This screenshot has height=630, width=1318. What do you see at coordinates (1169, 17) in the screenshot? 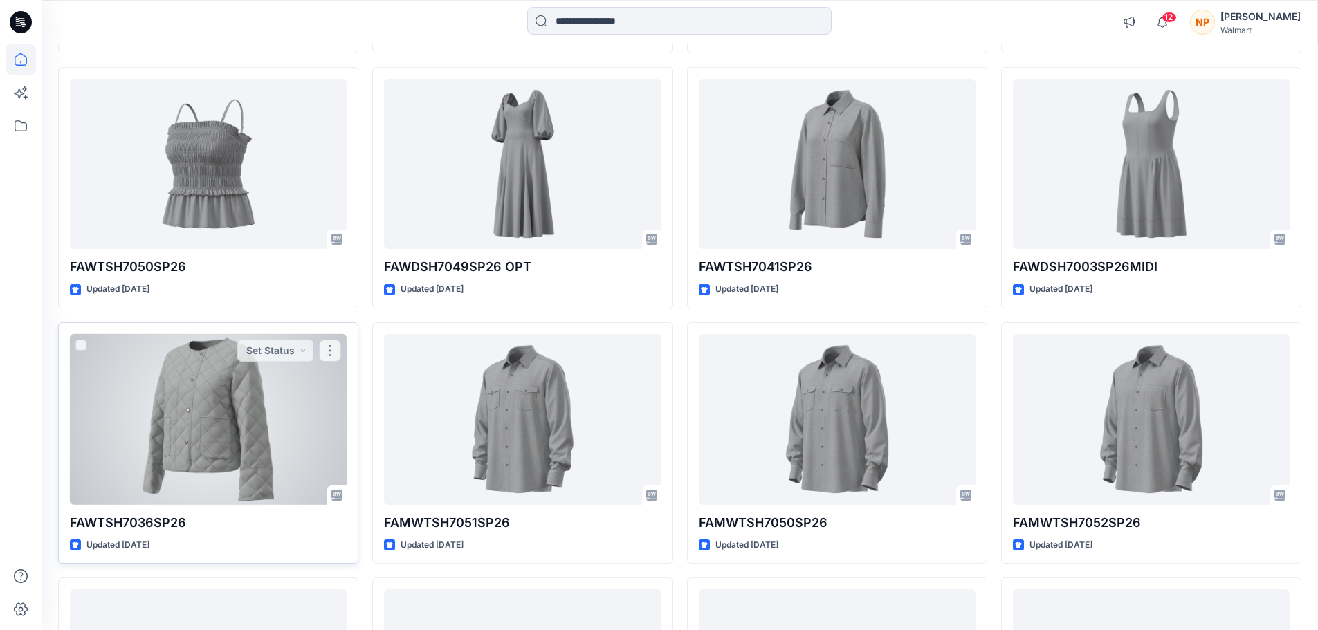
I see `span: 12` at bounding box center [1169, 17].